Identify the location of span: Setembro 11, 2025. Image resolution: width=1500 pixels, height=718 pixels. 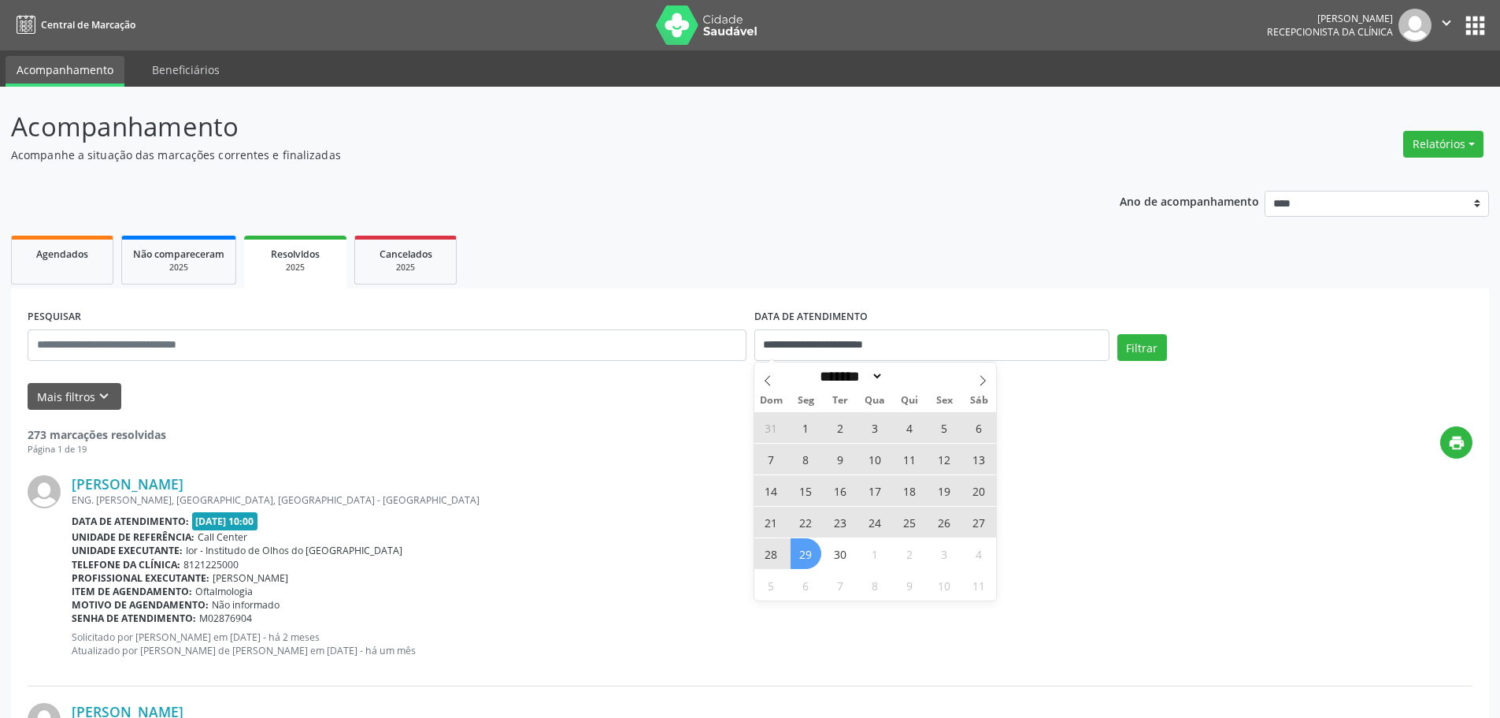
(910, 458).